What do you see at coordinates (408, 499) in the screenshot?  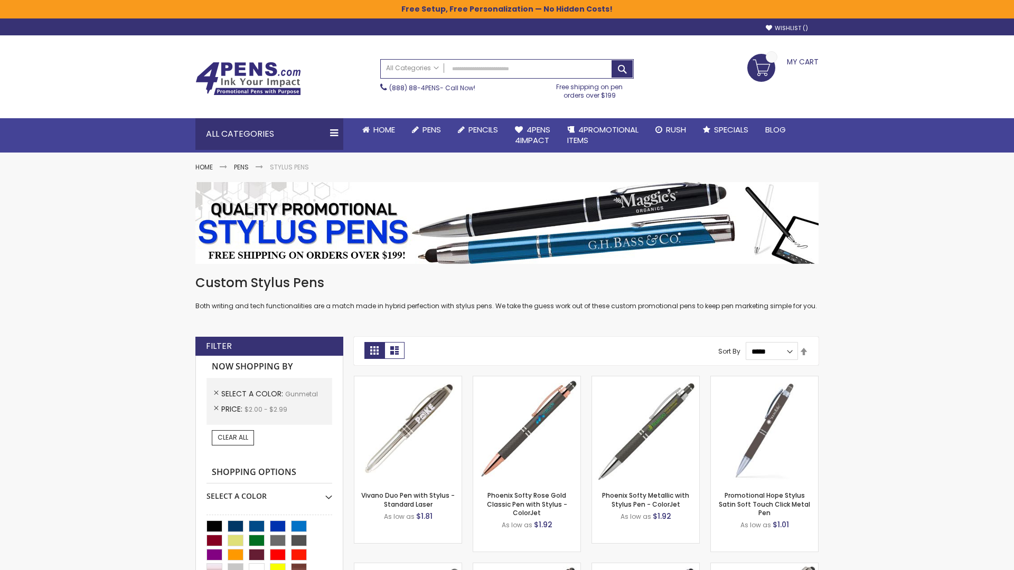 I see `a: Vivano Duo Pen with Stylus - Standard Laser` at bounding box center [408, 499].